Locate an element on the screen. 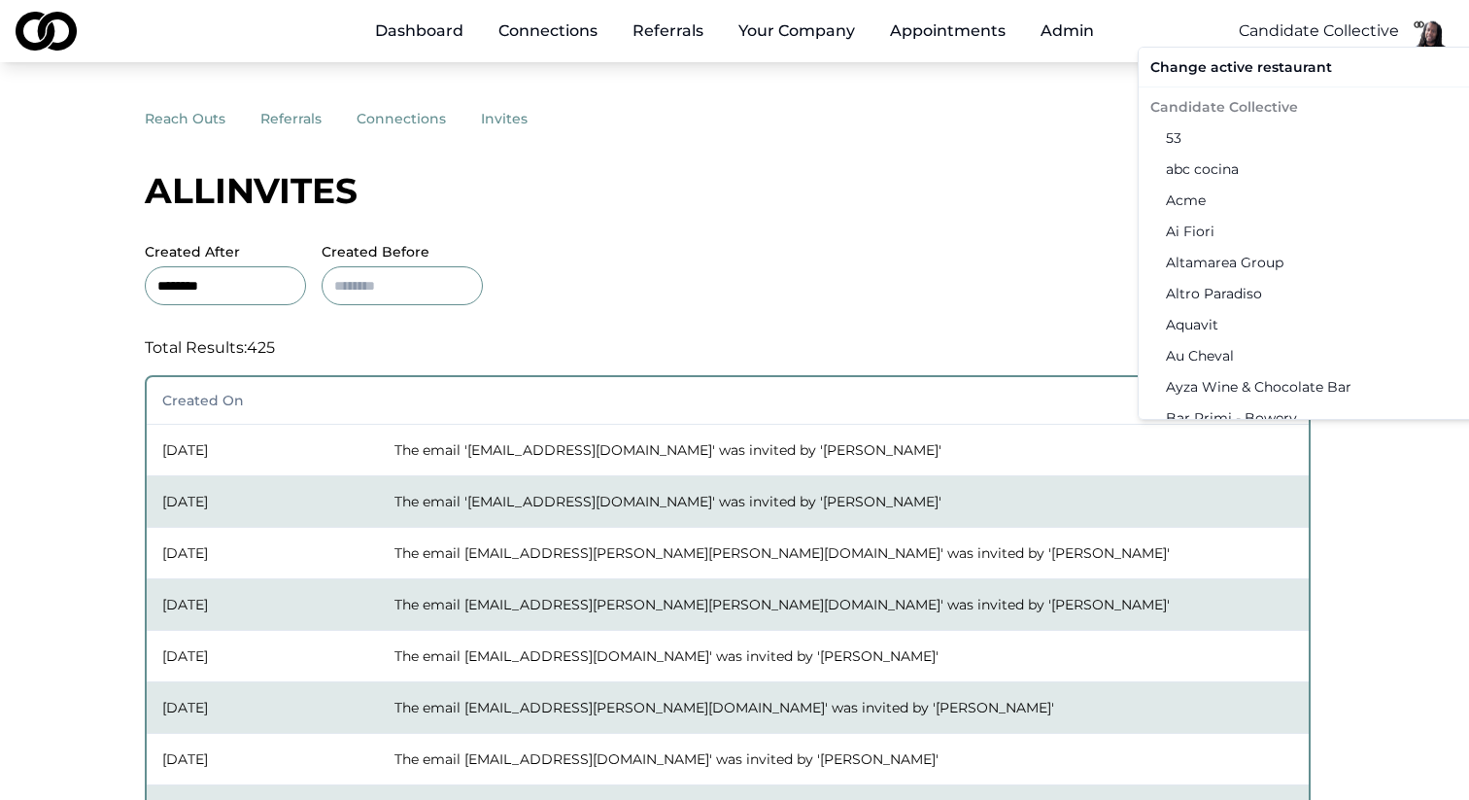 This screenshot has width=1469, height=800. a: Appointments is located at coordinates (947, 31).